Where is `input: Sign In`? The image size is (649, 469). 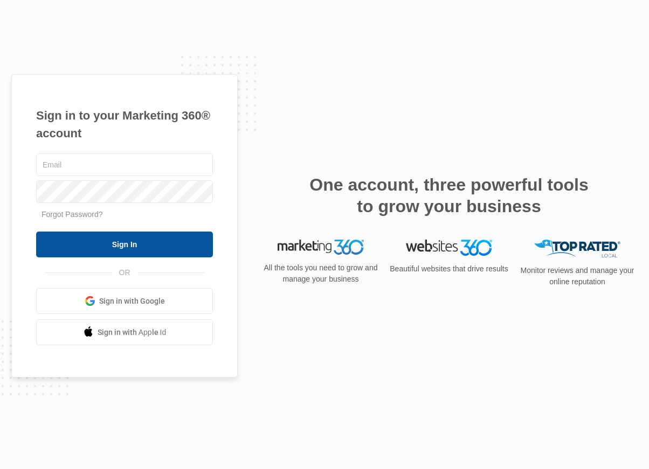
input: Sign In is located at coordinates (124, 245).